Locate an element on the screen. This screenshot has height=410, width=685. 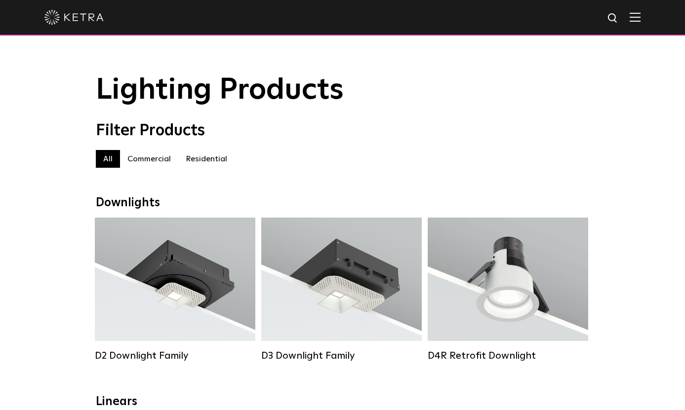
div: D4R Retrofit Downlight is located at coordinates (508, 356).